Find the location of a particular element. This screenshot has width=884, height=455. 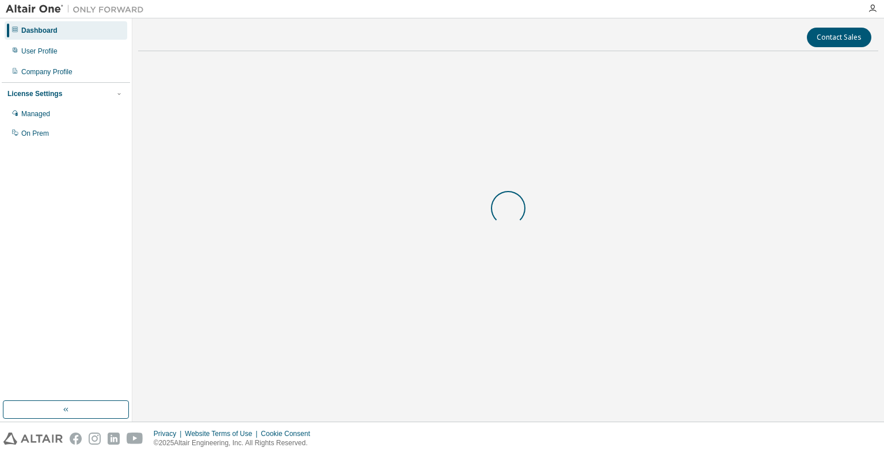

p: © 2025 Altair Engineering, Inc. All Rights Reserved. is located at coordinates (235, 443).